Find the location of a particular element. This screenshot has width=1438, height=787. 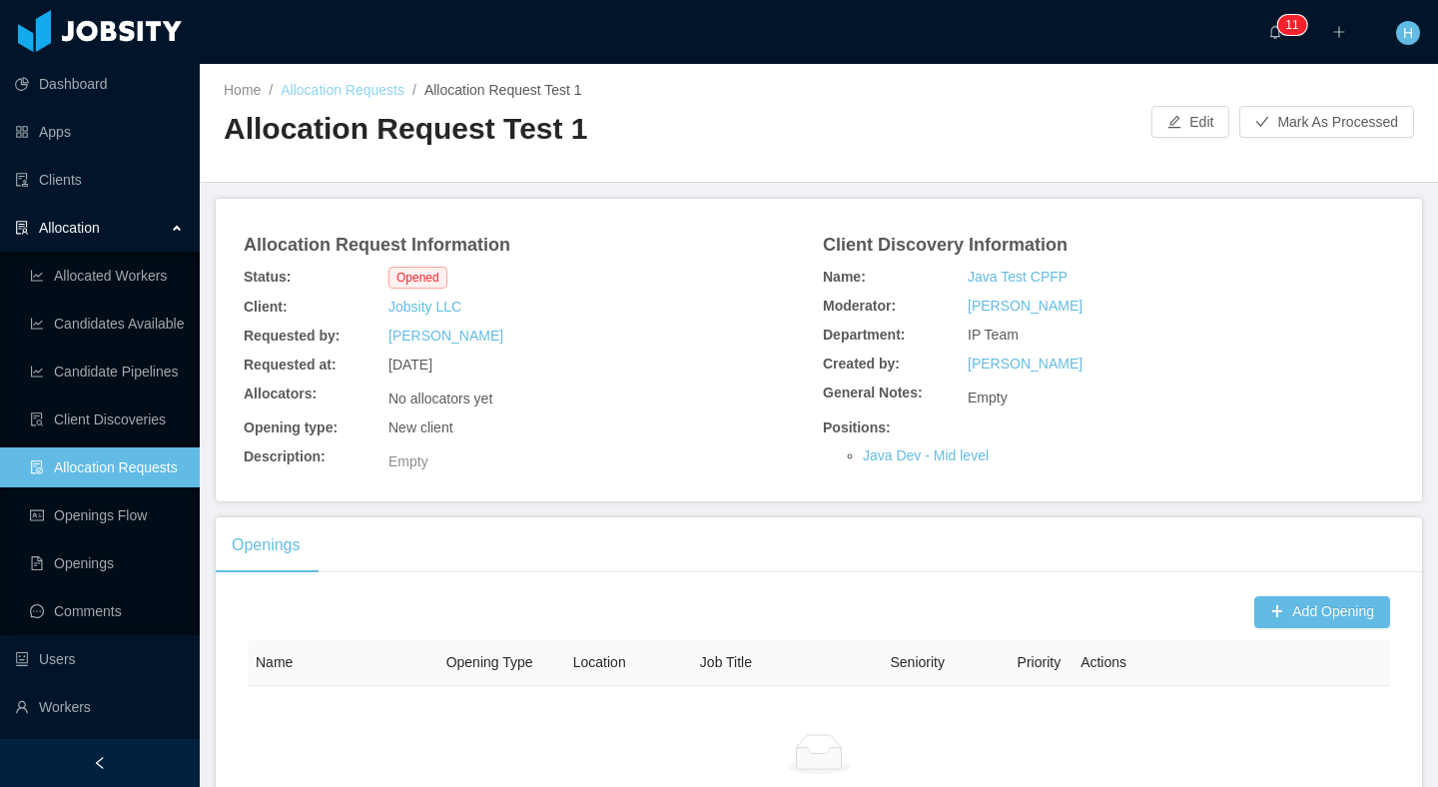

a: icon: file-doneAllocation Requests is located at coordinates (107, 467).